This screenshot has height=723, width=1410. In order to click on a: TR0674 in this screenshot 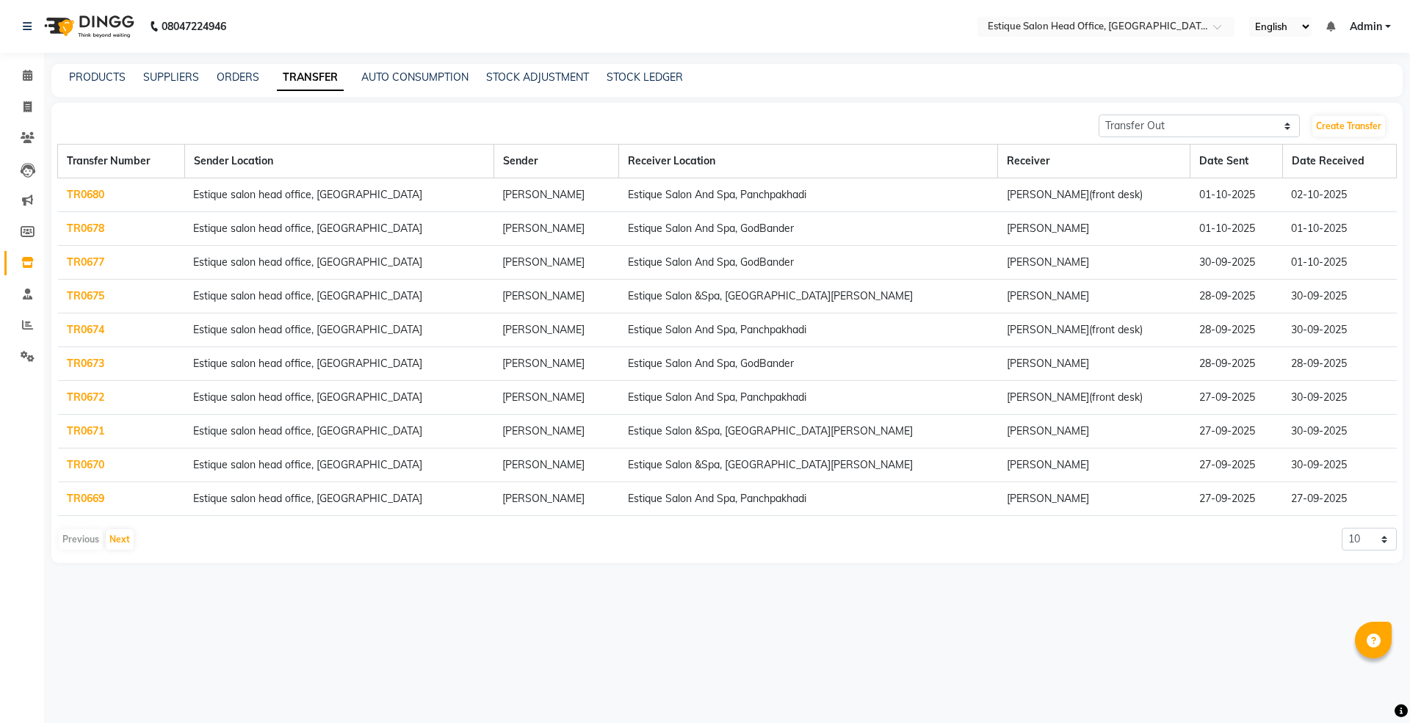, I will do `click(85, 330)`.